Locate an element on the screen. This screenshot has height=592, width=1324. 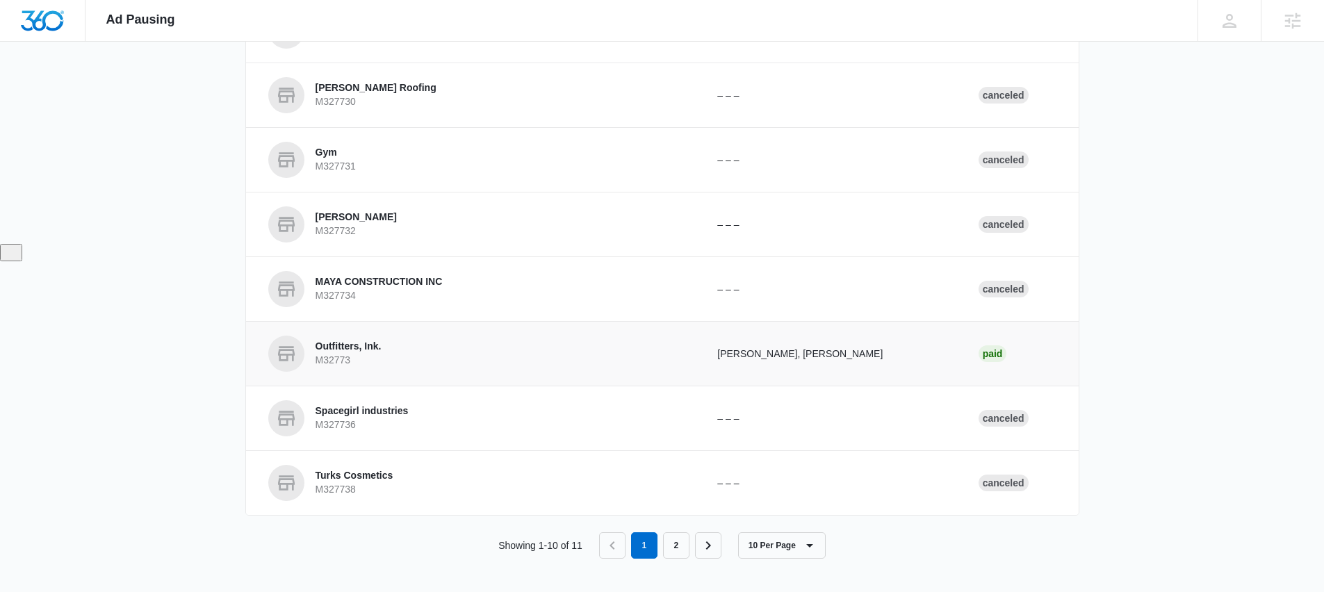
p: M32773 is located at coordinates (348, 361).